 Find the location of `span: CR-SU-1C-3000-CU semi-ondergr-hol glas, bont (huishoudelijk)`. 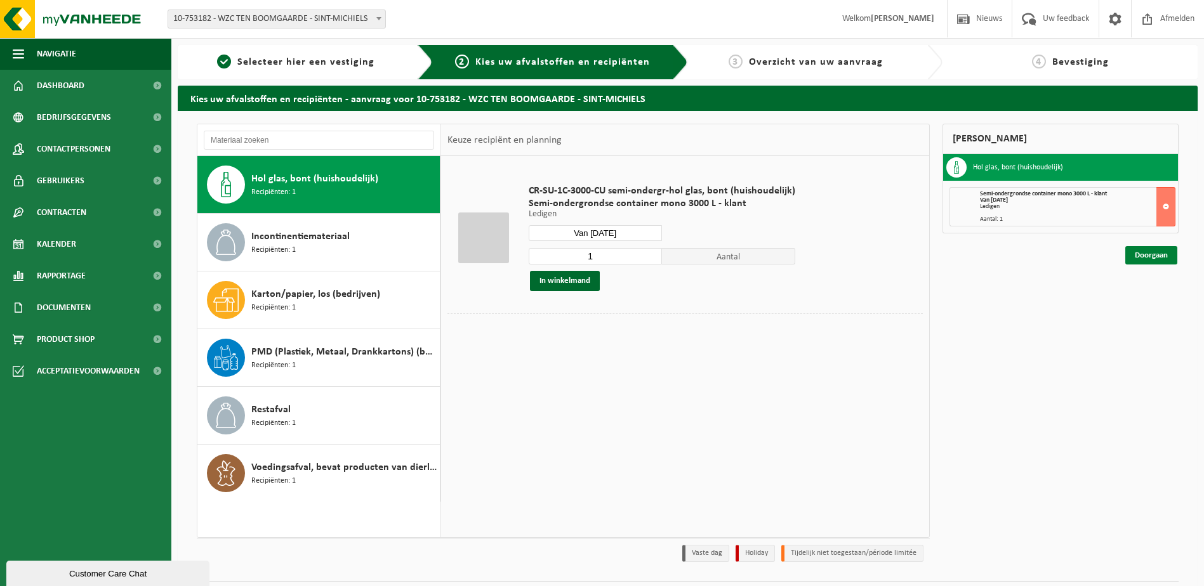

span: CR-SU-1C-3000-CU semi-ondergr-hol glas, bont (huishoudelijk) is located at coordinates (662, 191).